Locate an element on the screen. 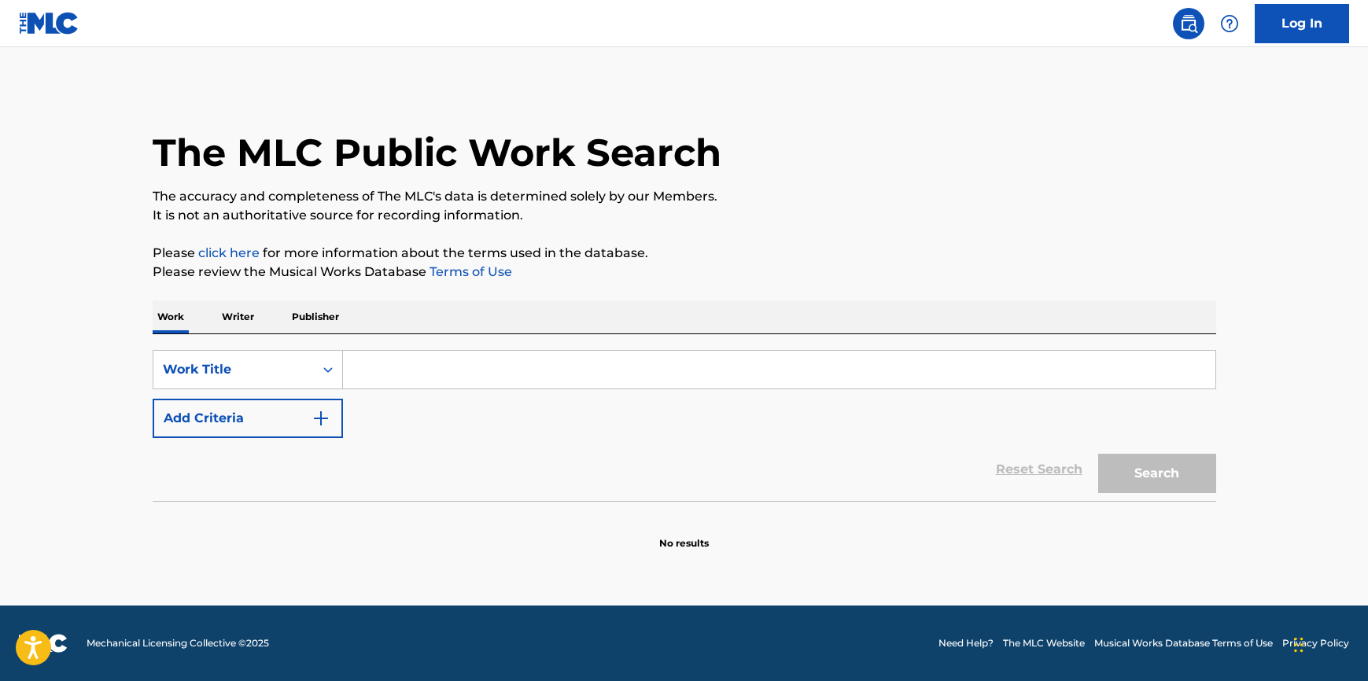 Image resolution: width=1368 pixels, height=681 pixels. img: help is located at coordinates (1230, 24).